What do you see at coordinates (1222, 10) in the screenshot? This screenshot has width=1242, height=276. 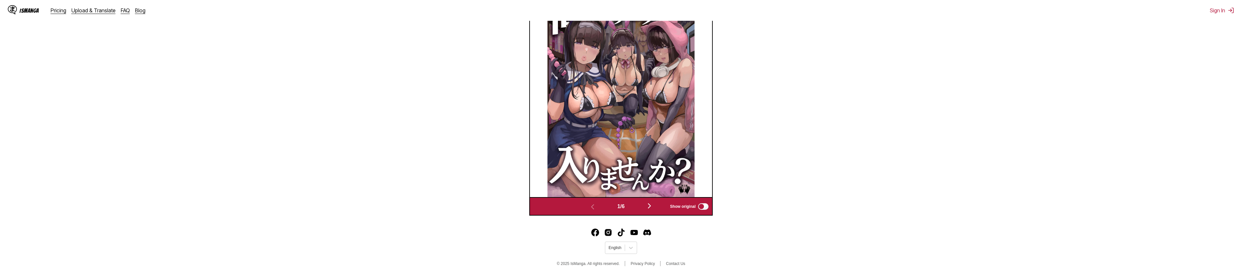 I see `button: Sign In` at bounding box center [1222, 10].